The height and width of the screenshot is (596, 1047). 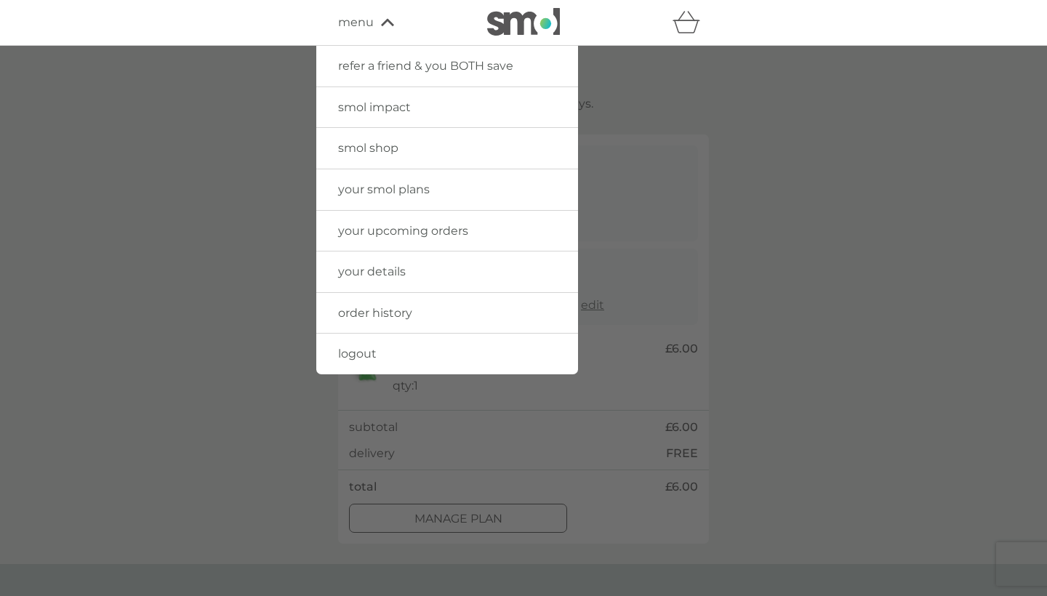 I want to click on span: menu, so click(x=355, y=23).